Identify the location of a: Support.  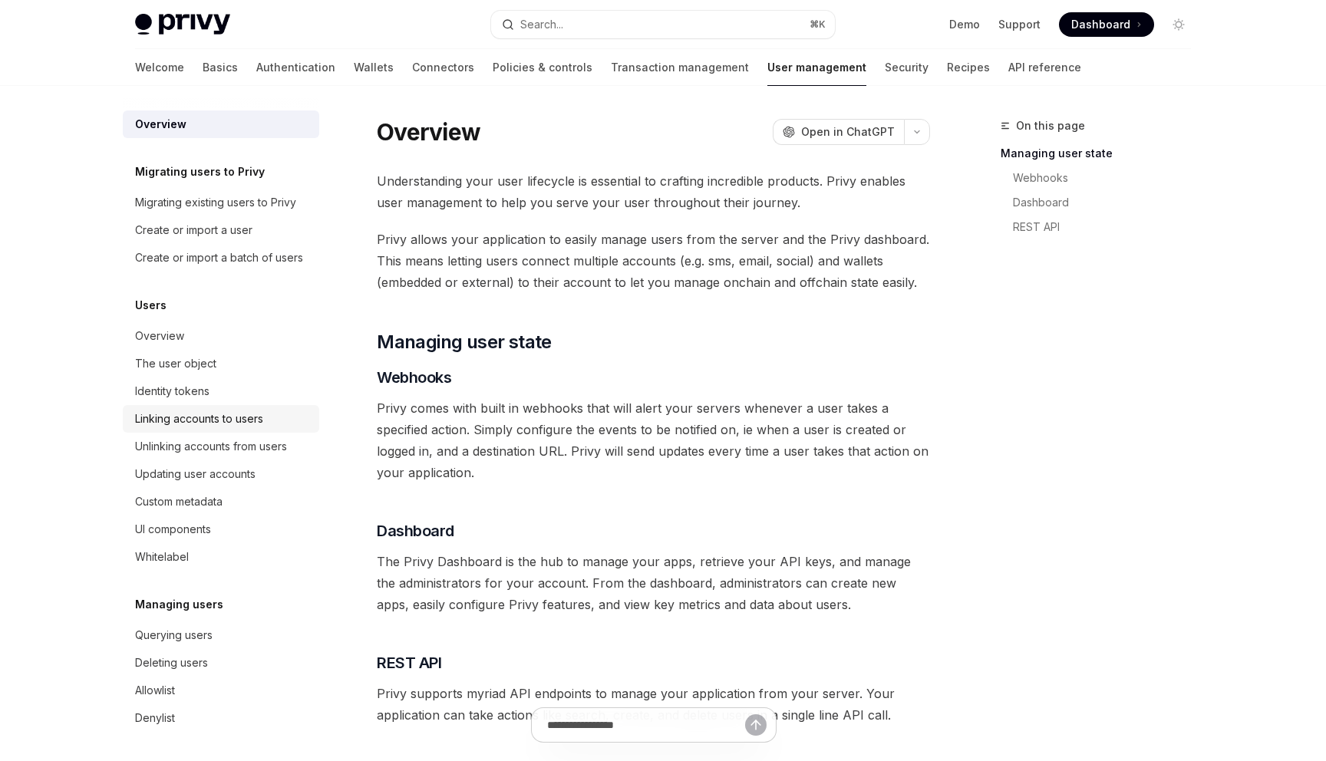
(1019, 25).